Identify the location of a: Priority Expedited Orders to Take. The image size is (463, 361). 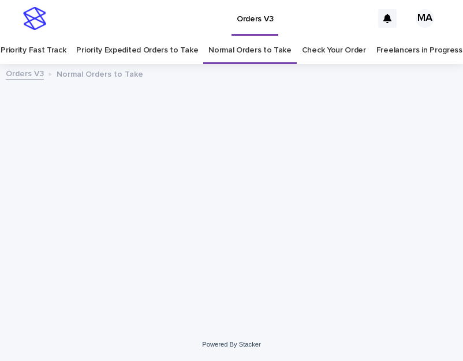
(137, 50).